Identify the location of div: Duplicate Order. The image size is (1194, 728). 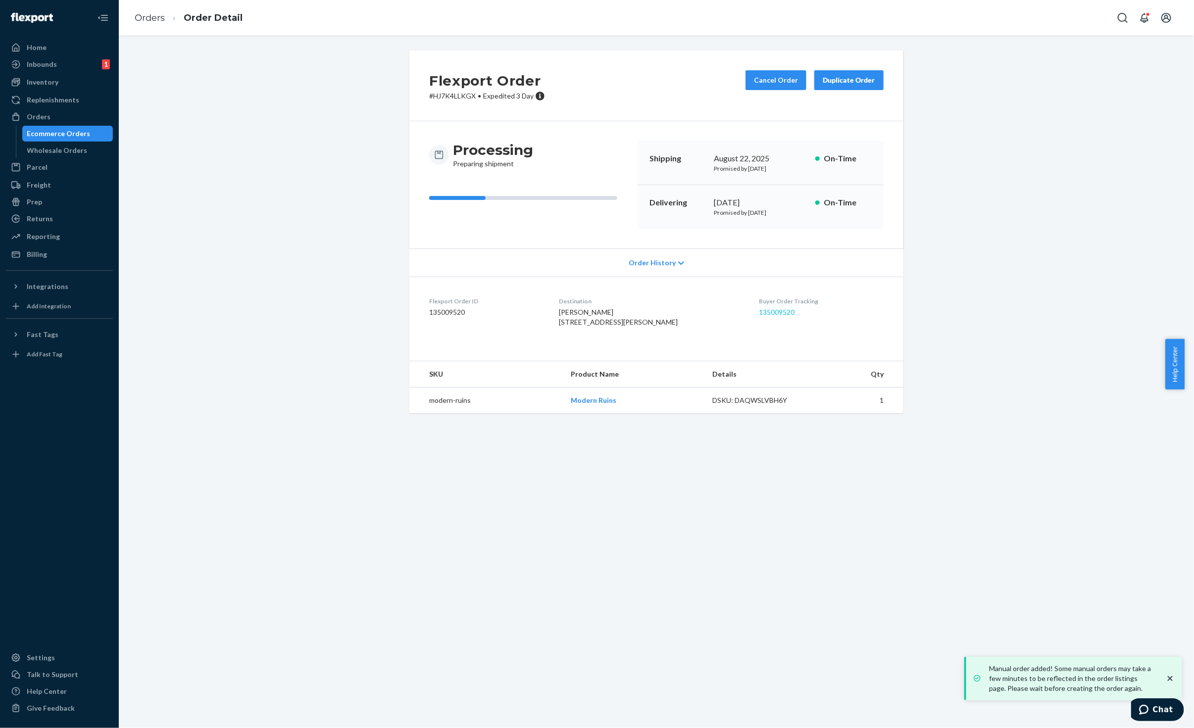
(849, 80).